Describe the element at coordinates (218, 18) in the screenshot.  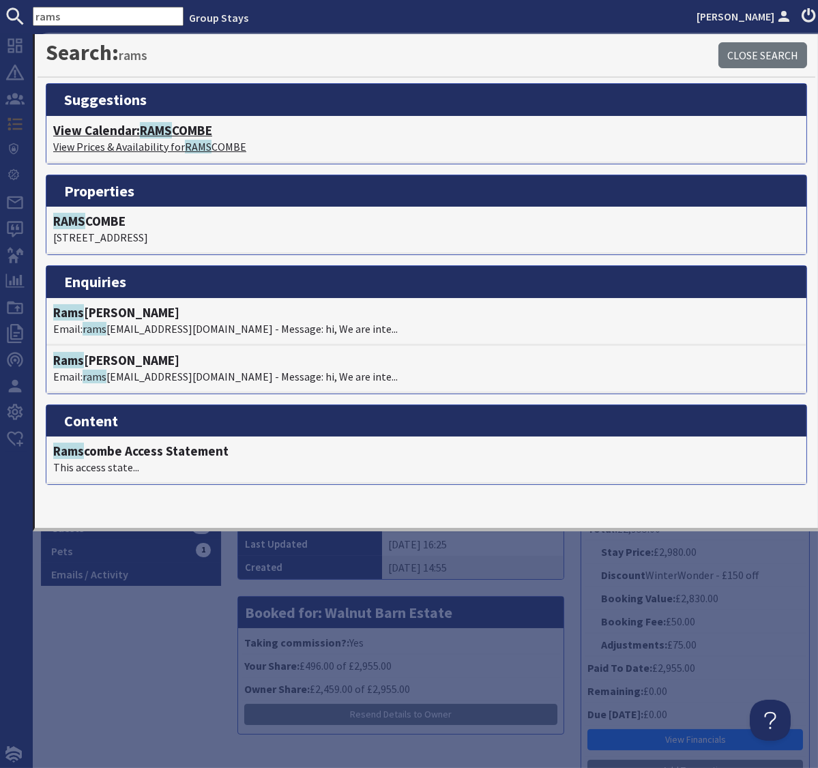
I see `a: Group Stays` at that location.